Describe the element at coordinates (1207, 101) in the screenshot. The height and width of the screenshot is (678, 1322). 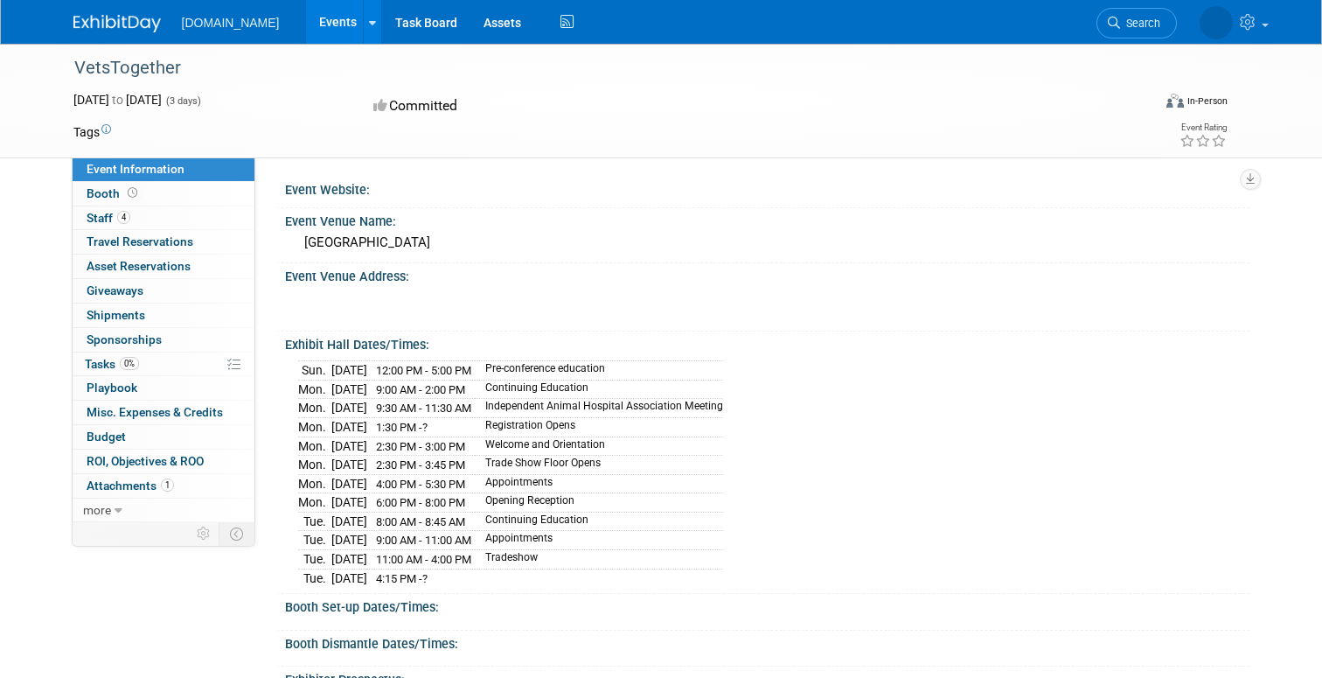
I see `div: In-Person` at that location.